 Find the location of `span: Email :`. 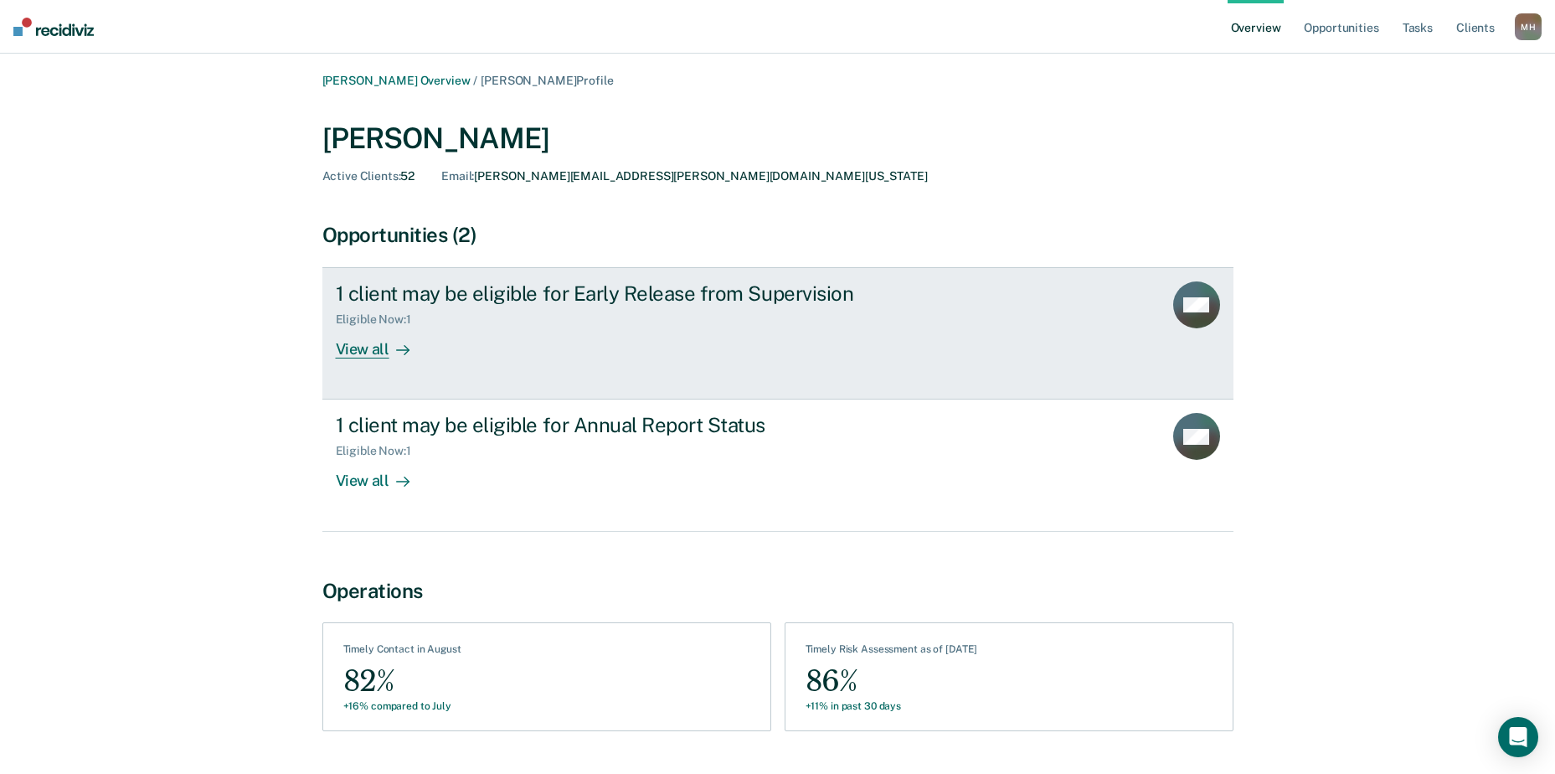

span: Email : is located at coordinates (457, 176).